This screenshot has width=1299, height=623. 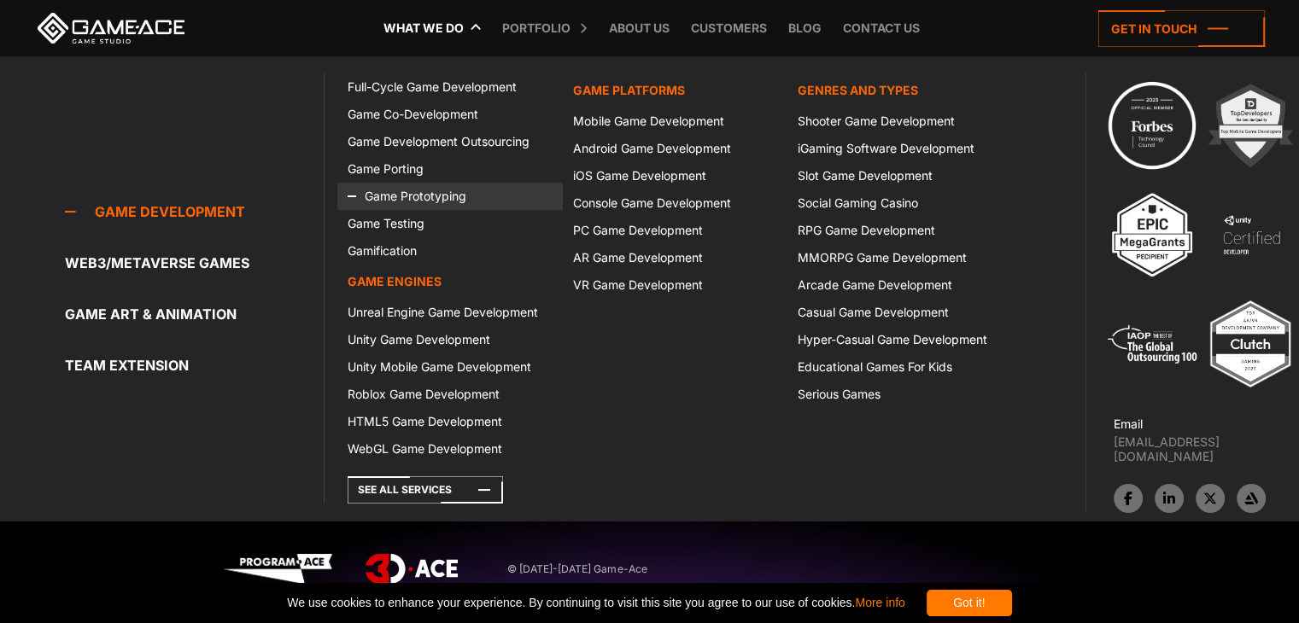 What do you see at coordinates (899, 121) in the screenshot?
I see `a: Shooter Game Development` at bounding box center [899, 121].